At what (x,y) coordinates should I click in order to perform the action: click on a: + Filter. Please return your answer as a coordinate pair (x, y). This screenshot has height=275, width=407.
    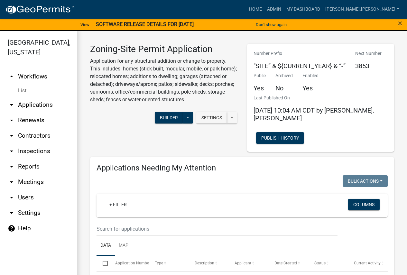
    Looking at the image, I should click on (118, 205).